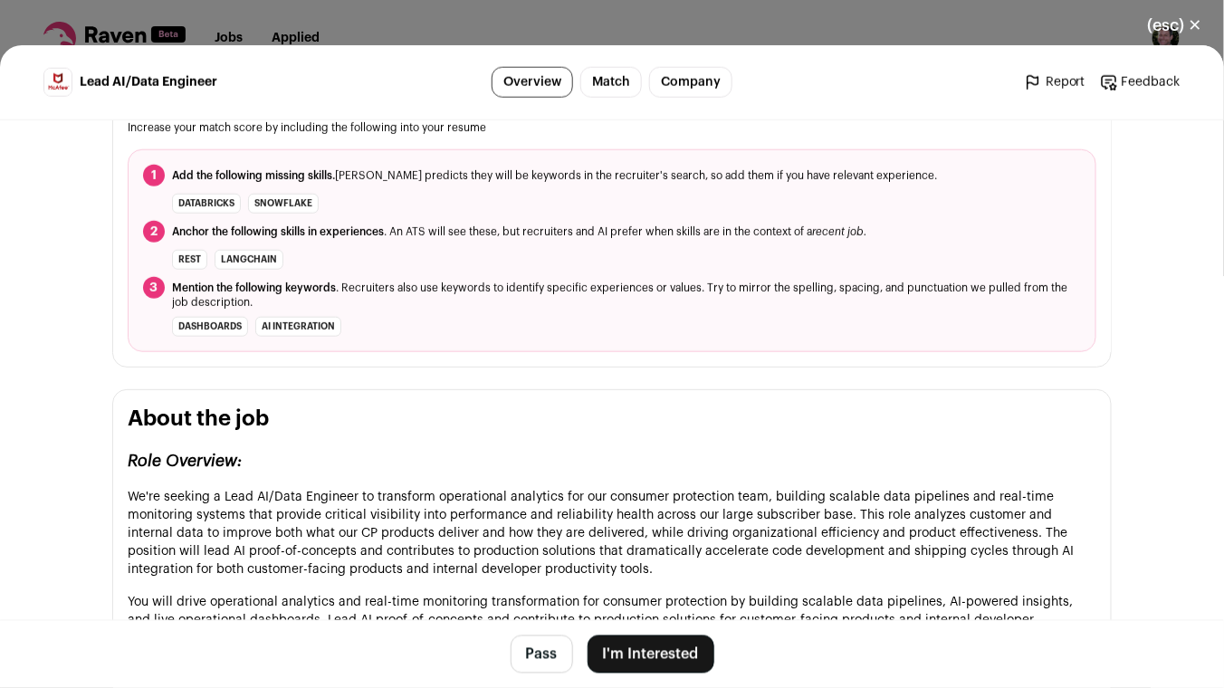 Image resolution: width=1224 pixels, height=688 pixels. What do you see at coordinates (253, 176) in the screenshot?
I see `span: Add the following missing skills.` at bounding box center [253, 176].